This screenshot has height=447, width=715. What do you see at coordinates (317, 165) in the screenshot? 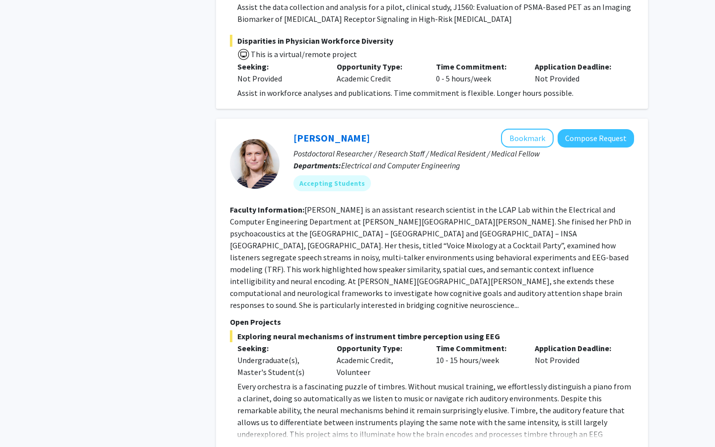
I see `b: Departments:` at bounding box center [317, 165].